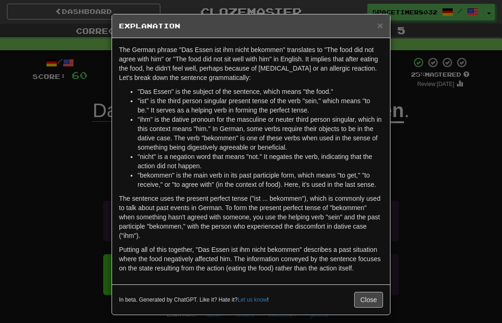 This screenshot has width=502, height=323. I want to click on a: Let us know, so click(252, 300).